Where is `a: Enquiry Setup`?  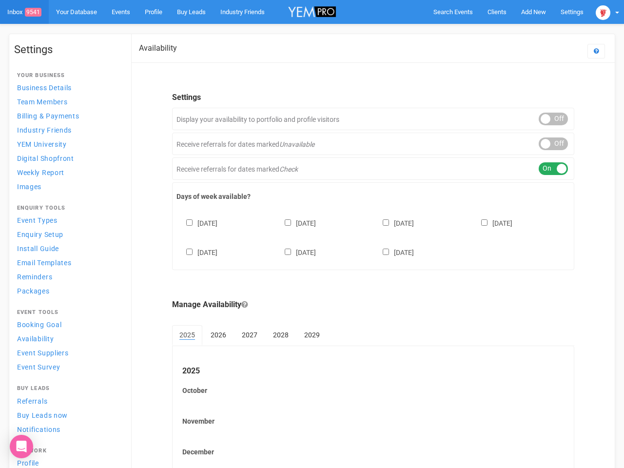 a: Enquiry Setup is located at coordinates (68, 234).